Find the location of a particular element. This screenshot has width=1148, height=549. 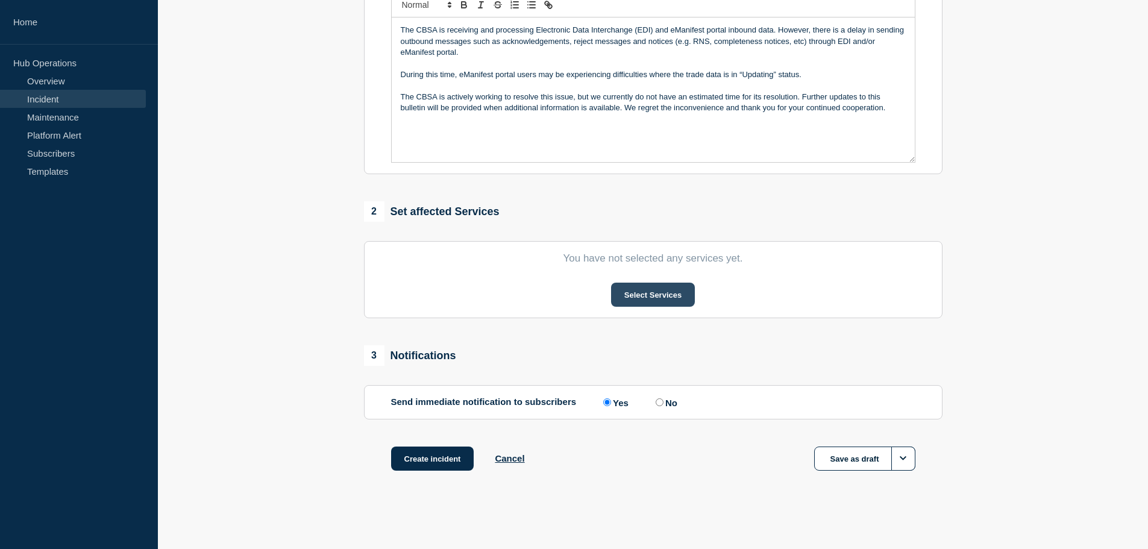

label: No is located at coordinates (665, 402).